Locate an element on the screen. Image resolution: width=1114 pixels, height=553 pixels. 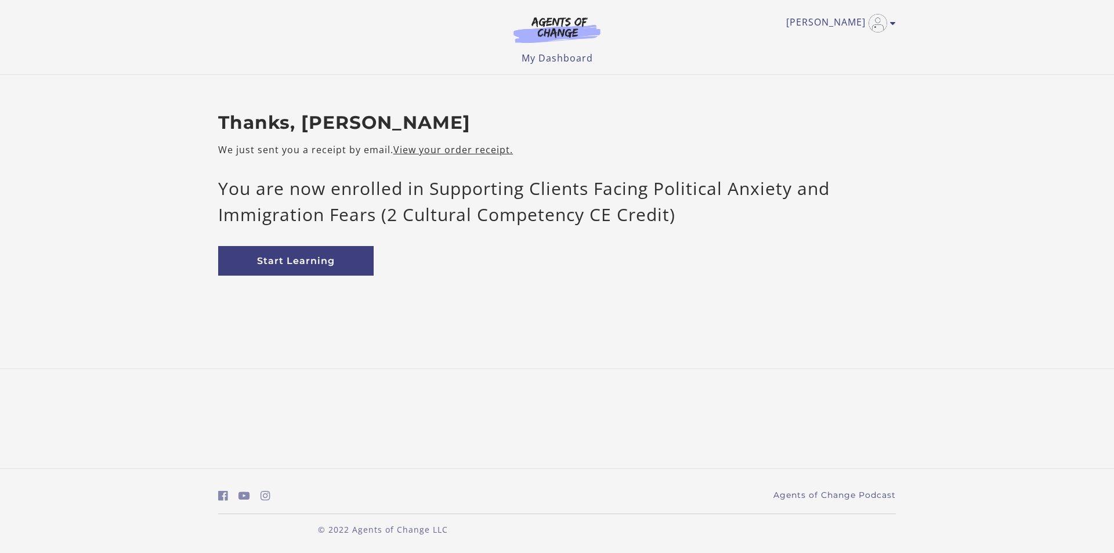
a: Start Learning is located at coordinates (296, 261).